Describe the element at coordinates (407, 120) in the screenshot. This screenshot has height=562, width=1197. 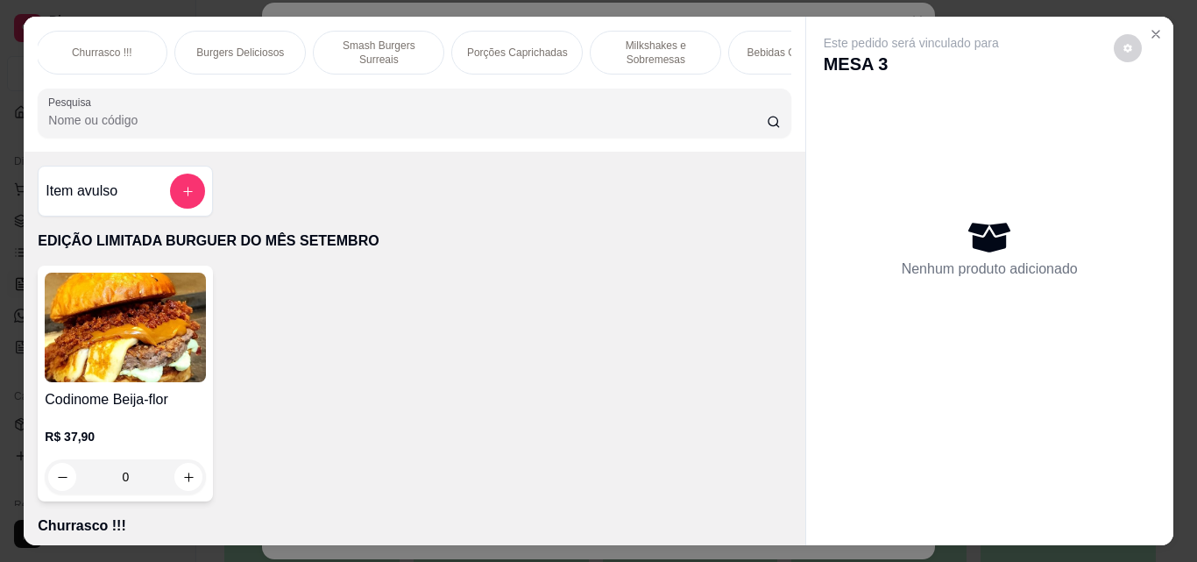
I see `input: Pesquisa` at that location.